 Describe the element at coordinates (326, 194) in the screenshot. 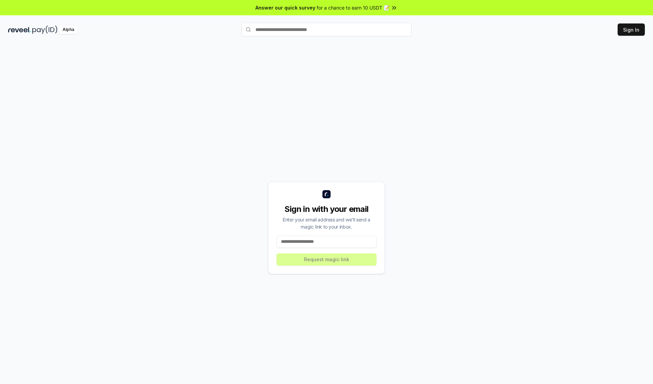

I see `img: logo_small` at that location.